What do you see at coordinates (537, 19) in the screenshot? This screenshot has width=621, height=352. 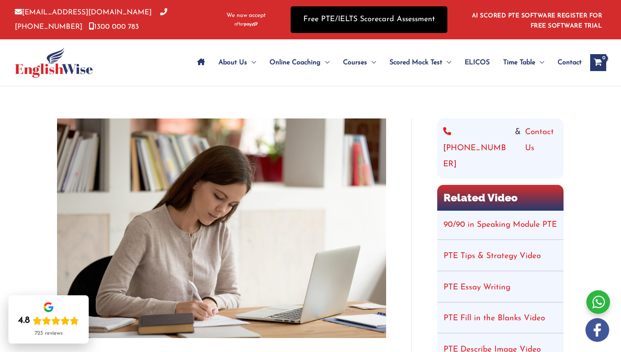 I see `aside: Header Widget 1` at bounding box center [537, 19].